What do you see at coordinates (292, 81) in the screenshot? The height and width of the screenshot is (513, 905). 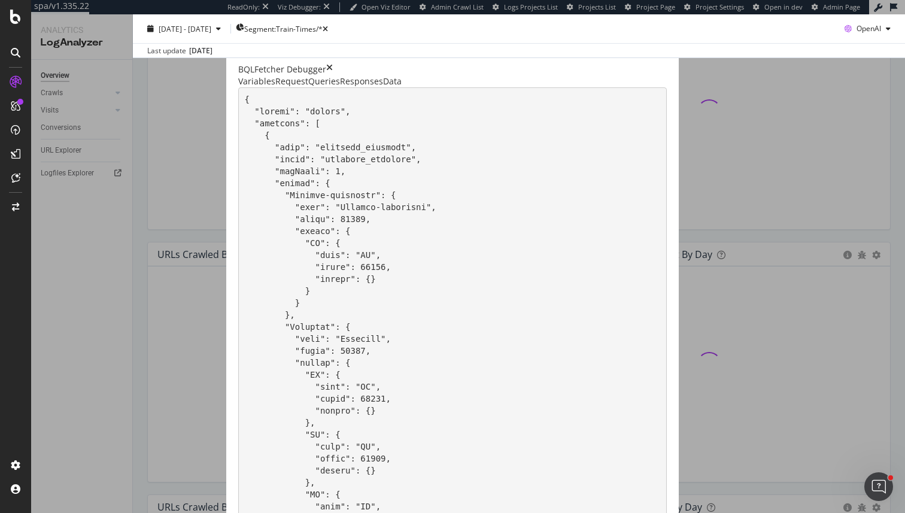 I see `div: Request` at bounding box center [292, 81].